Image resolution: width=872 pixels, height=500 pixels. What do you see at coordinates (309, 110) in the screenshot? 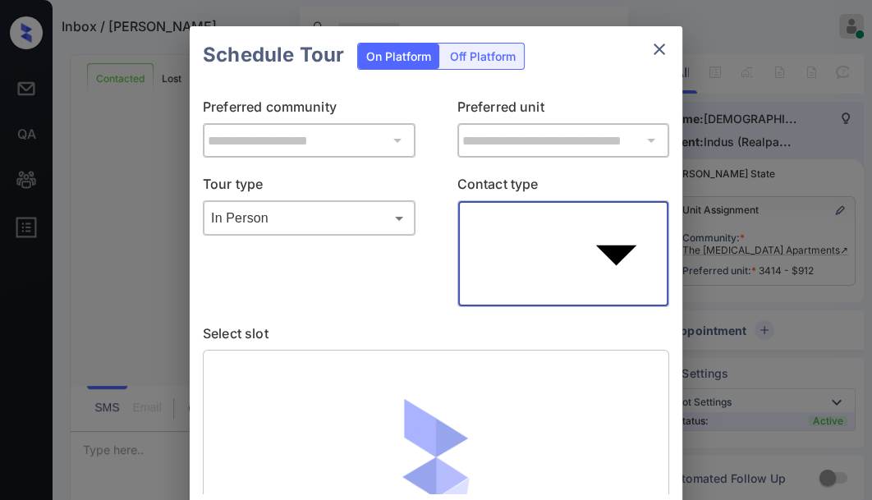
I see `p: Preferred community` at bounding box center [309, 110].